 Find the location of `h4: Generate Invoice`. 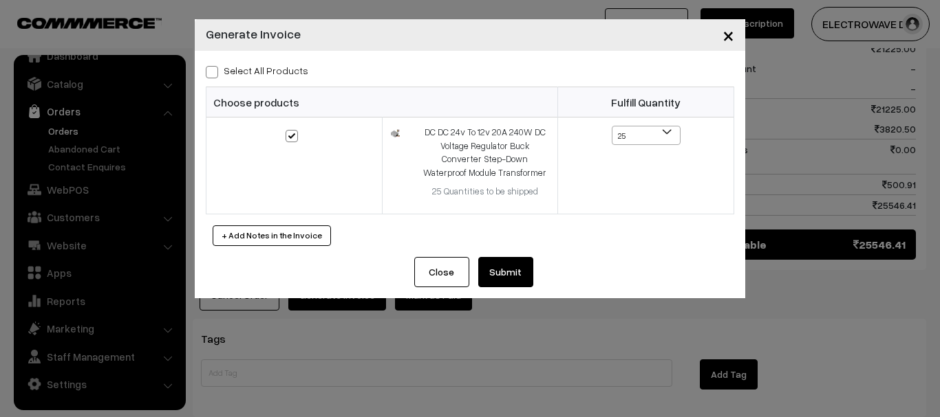

h4: Generate Invoice is located at coordinates (253, 34).